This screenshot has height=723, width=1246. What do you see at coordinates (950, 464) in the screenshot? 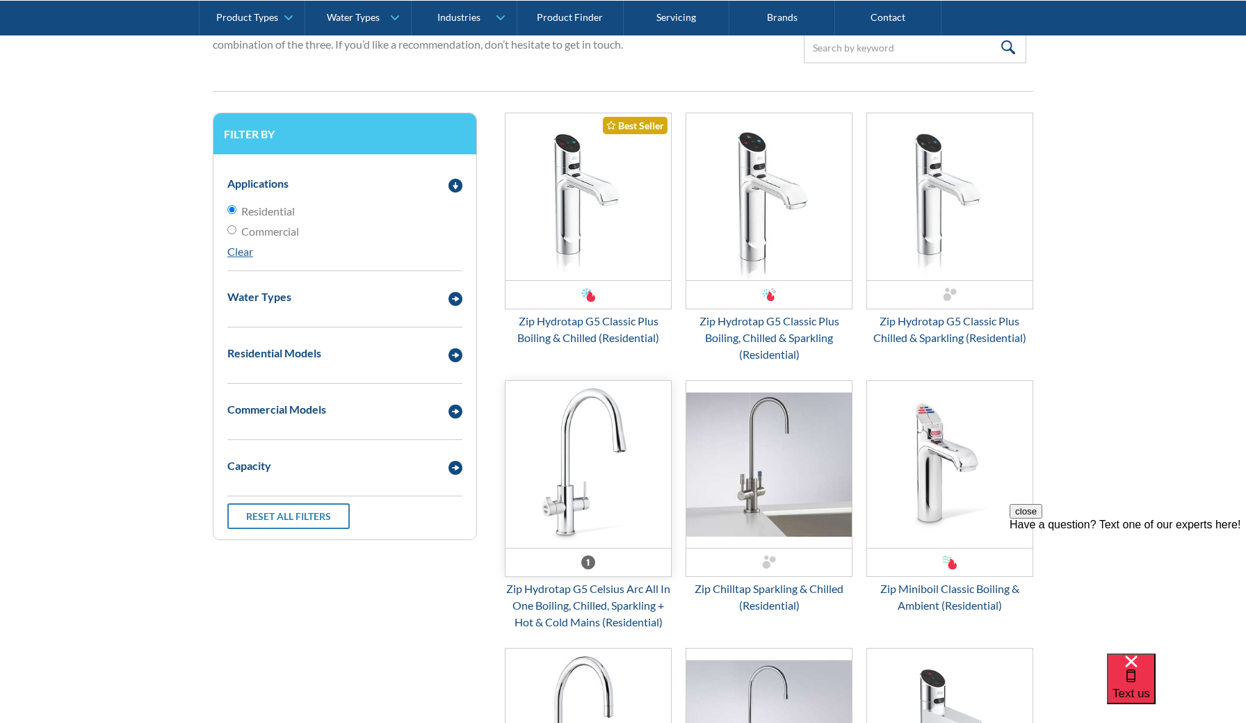
I see `img: Zip Miniboil Classic Boiling & Ambient (Residential)` at bounding box center [950, 464].